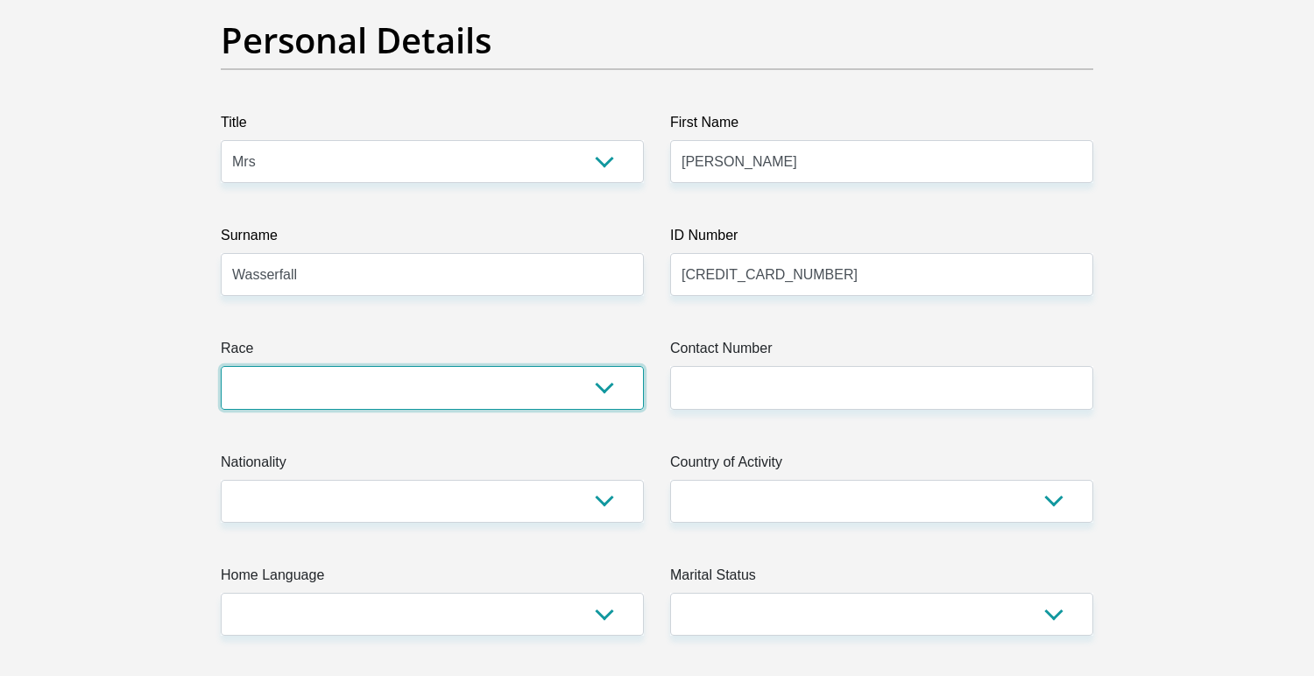 The width and height of the screenshot is (1314, 676). Describe the element at coordinates (881, 466) in the screenshot. I see `label: Country of Activity` at that location.